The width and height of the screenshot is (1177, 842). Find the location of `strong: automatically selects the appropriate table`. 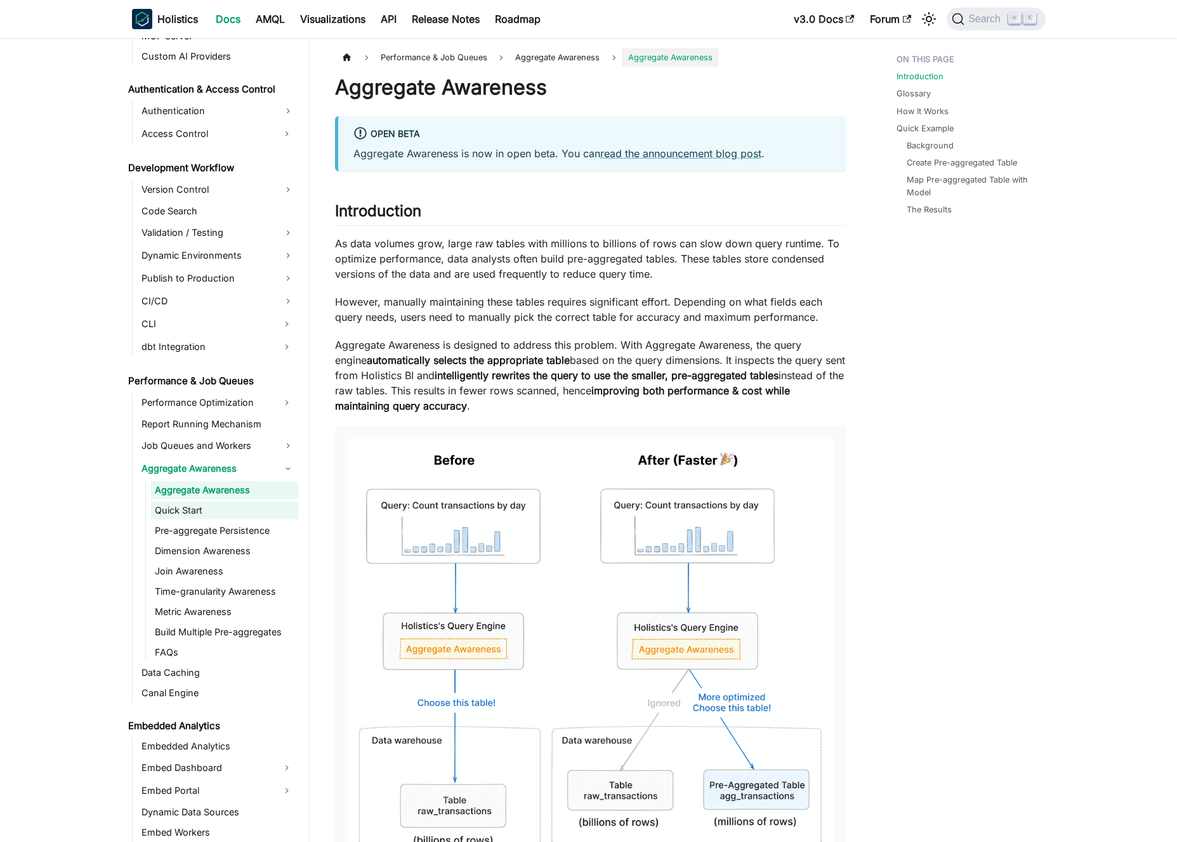

strong: automatically selects the appropriate table is located at coordinates (468, 360).